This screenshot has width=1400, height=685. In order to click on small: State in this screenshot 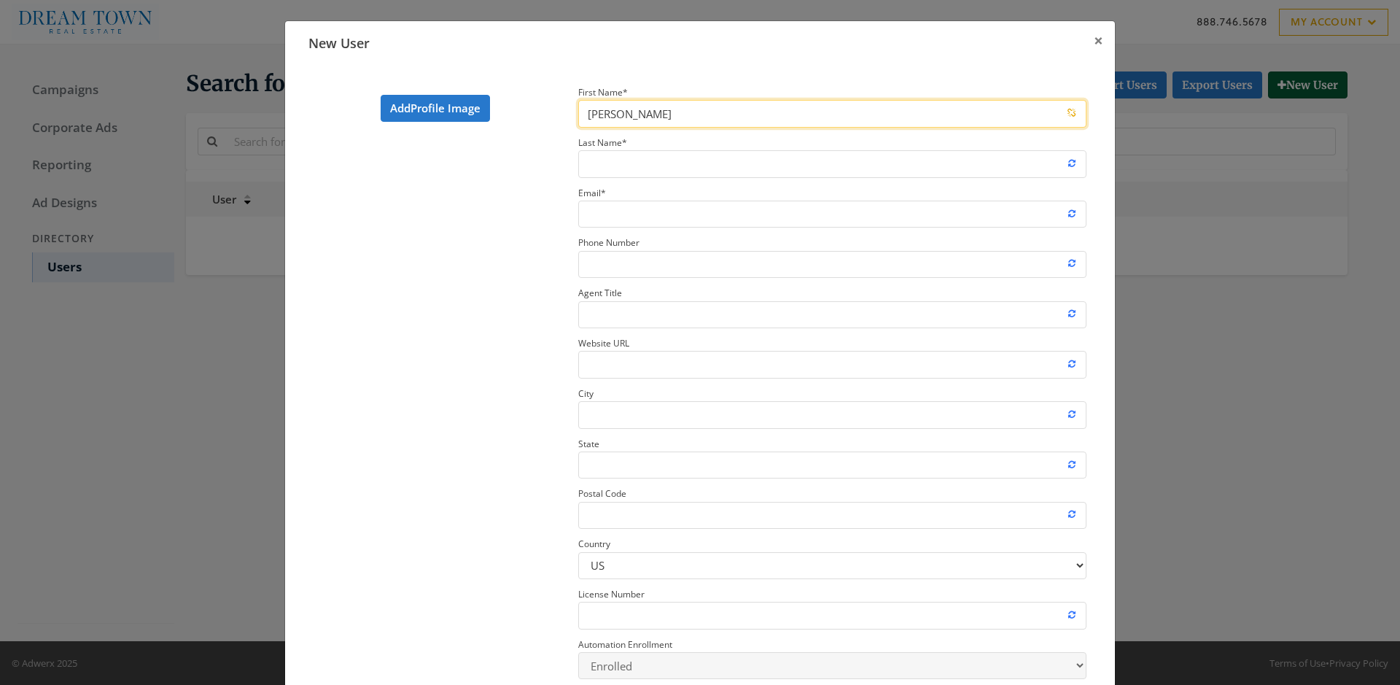, I will do `click(588, 443)`.